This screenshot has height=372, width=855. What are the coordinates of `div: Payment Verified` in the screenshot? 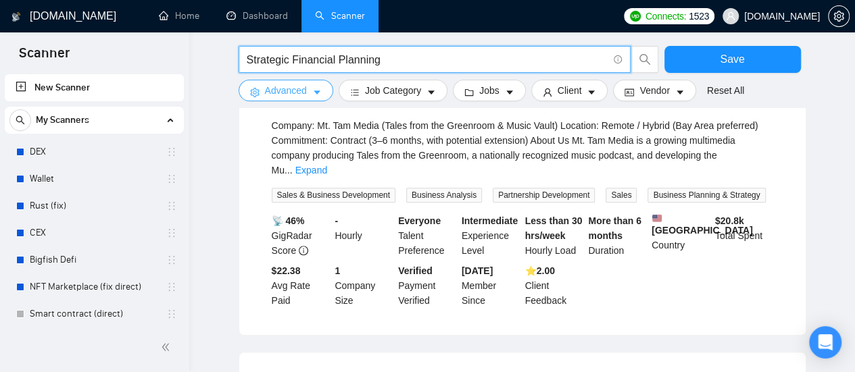 It's located at (427, 286).